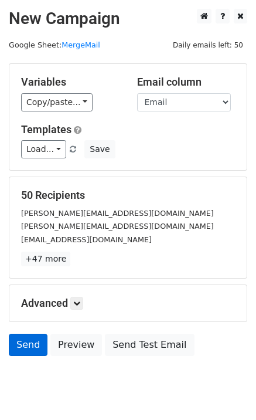 This screenshot has height=420, width=256. Describe the element at coordinates (57, 102) in the screenshot. I see `a: Copy/paste...` at that location.